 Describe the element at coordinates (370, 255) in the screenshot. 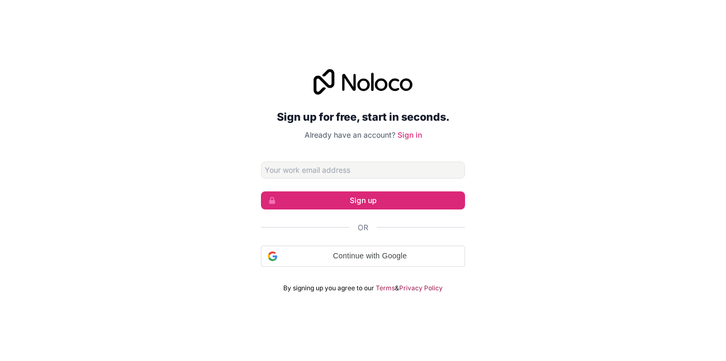

I see `span: Continue with Google` at that location.